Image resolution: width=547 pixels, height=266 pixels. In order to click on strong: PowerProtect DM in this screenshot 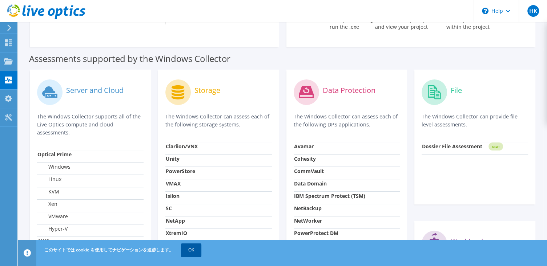, I will do `click(316, 232)`.